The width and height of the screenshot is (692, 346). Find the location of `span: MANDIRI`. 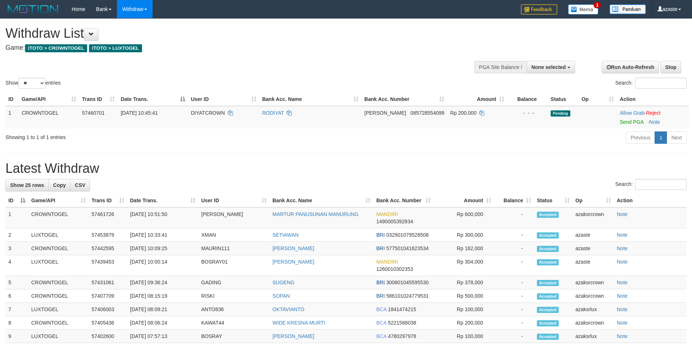

span: MANDIRI is located at coordinates (387, 262).